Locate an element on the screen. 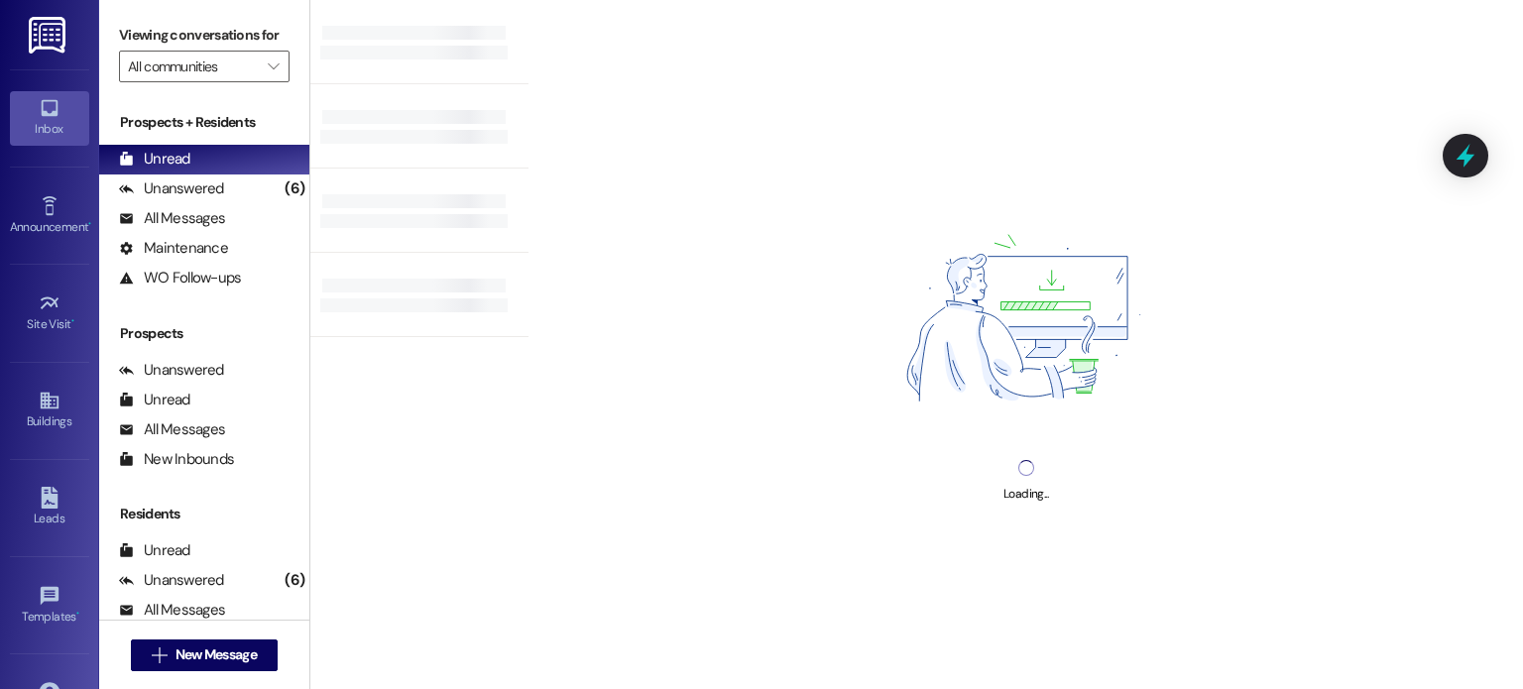  label: Viewing conversations for is located at coordinates (204, 35).